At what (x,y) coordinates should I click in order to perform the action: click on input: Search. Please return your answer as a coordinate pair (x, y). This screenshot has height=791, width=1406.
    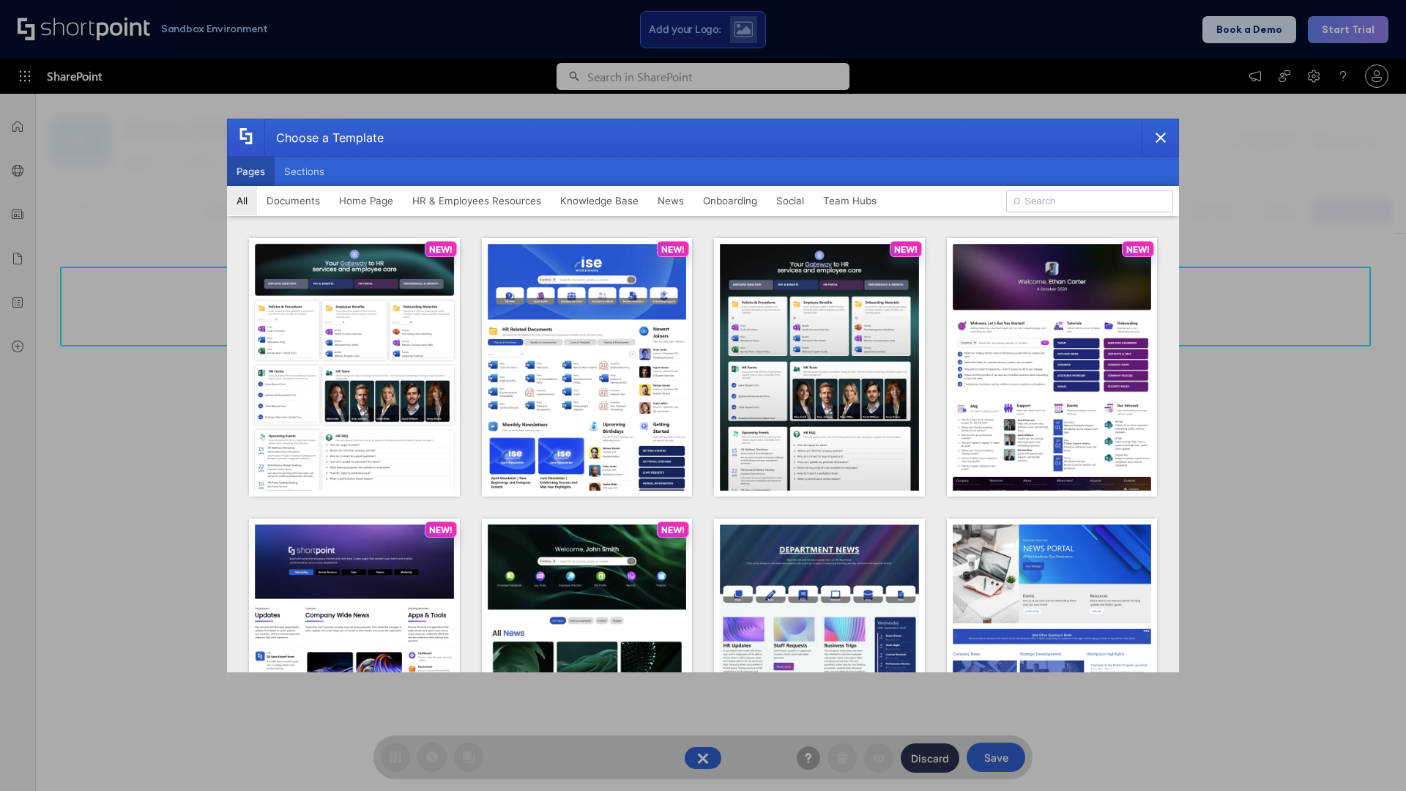
    Looking at the image, I should click on (1090, 201).